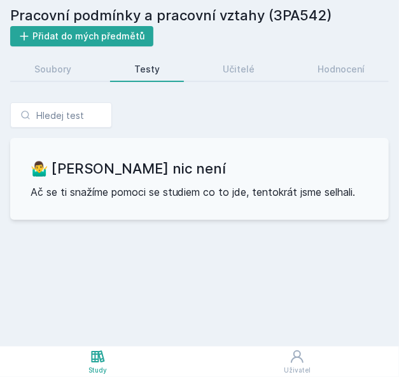  What do you see at coordinates (239, 69) in the screenshot?
I see `a: Učitelé` at bounding box center [239, 69].